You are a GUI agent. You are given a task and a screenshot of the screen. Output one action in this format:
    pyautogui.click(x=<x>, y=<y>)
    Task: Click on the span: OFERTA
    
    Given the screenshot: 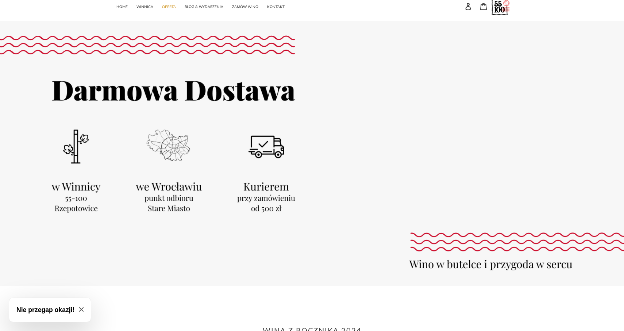 What is the action you would take?
    pyautogui.click(x=169, y=7)
    